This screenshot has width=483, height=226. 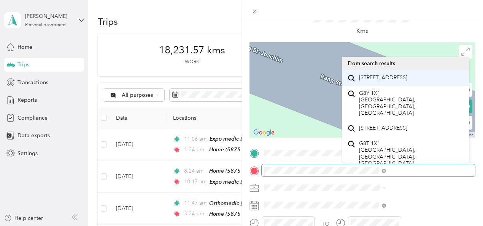 I want to click on img: Google, so click(x=264, y=132).